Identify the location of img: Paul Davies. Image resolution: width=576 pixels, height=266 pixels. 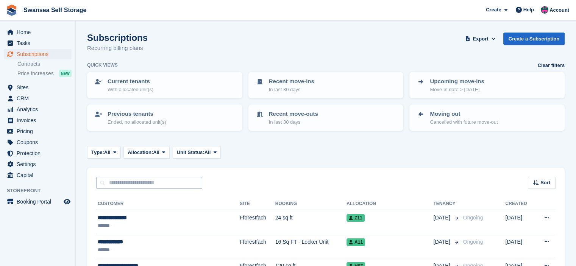
(545, 10).